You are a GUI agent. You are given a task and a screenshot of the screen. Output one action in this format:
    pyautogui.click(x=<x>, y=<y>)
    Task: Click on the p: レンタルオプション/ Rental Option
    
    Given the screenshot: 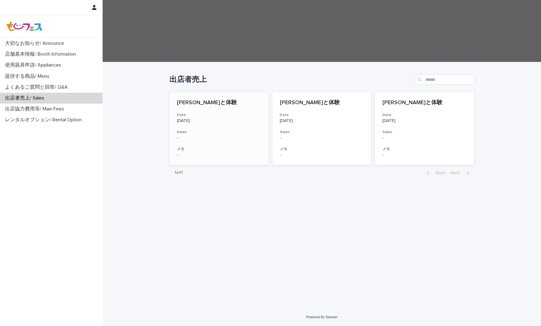 What is the action you would take?
    pyautogui.click(x=44, y=120)
    